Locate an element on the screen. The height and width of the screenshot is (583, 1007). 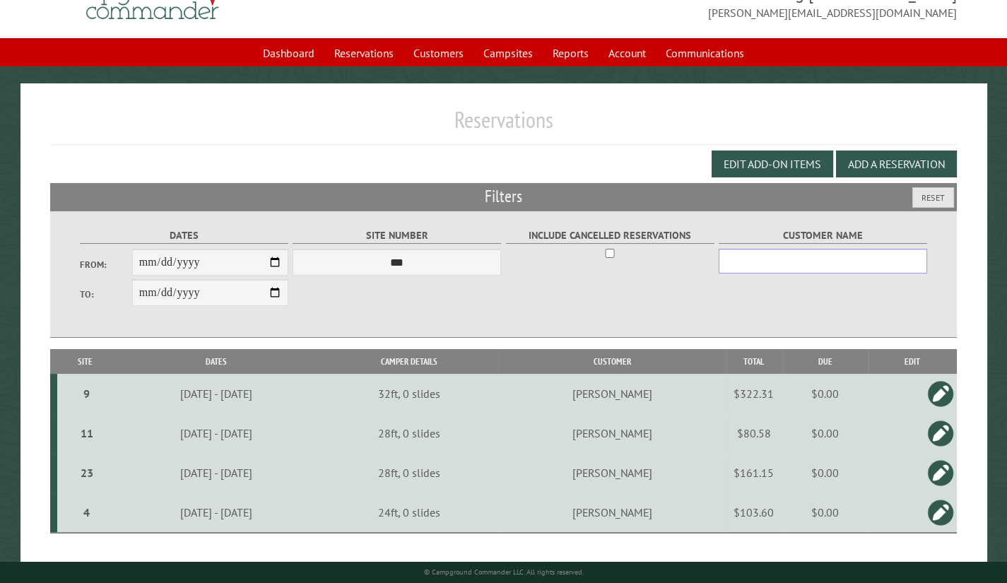
div: 11 is located at coordinates (86, 433).